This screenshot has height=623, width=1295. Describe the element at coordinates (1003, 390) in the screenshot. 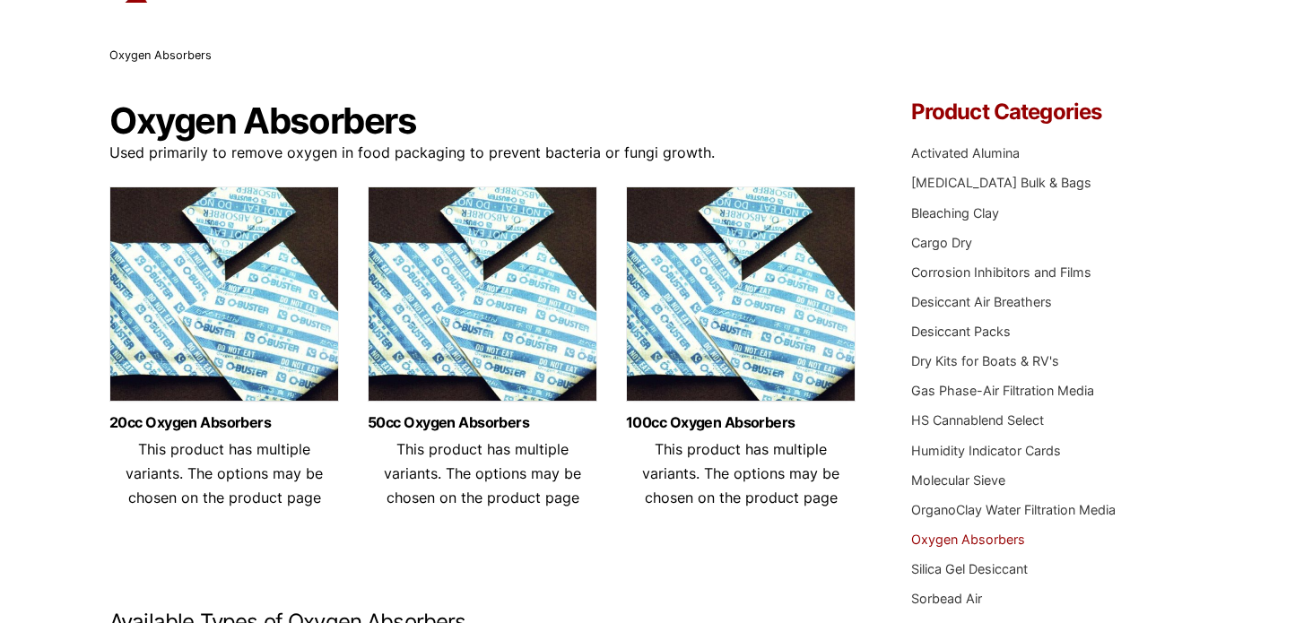

I see `a: Gas Phase-Air Filtration Media` at that location.